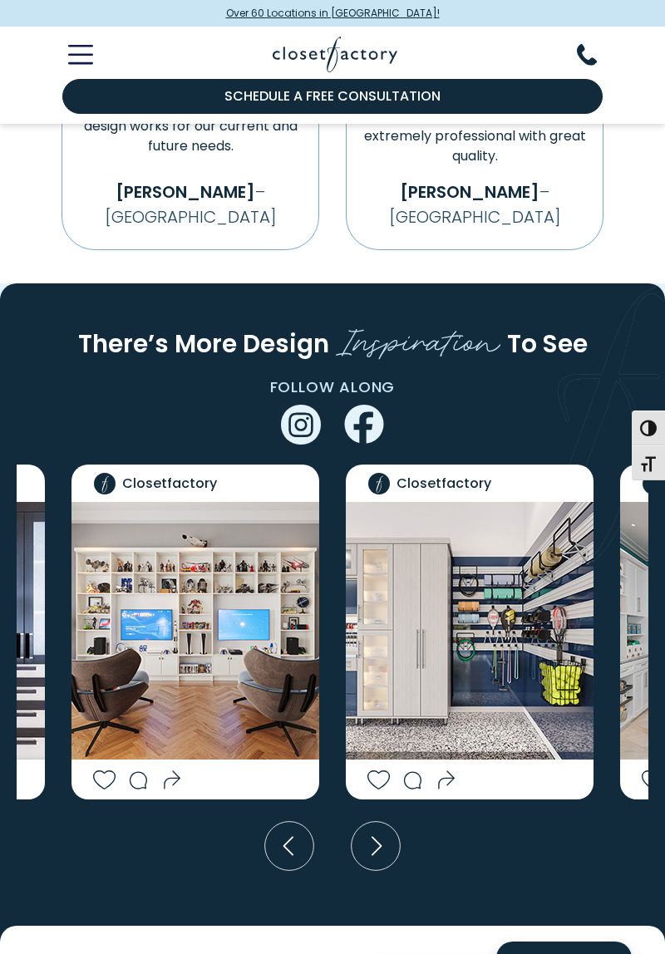 Image resolution: width=665 pixels, height=954 pixels. Describe the element at coordinates (289, 846) in the screenshot. I see `button: Previous slide` at that location.